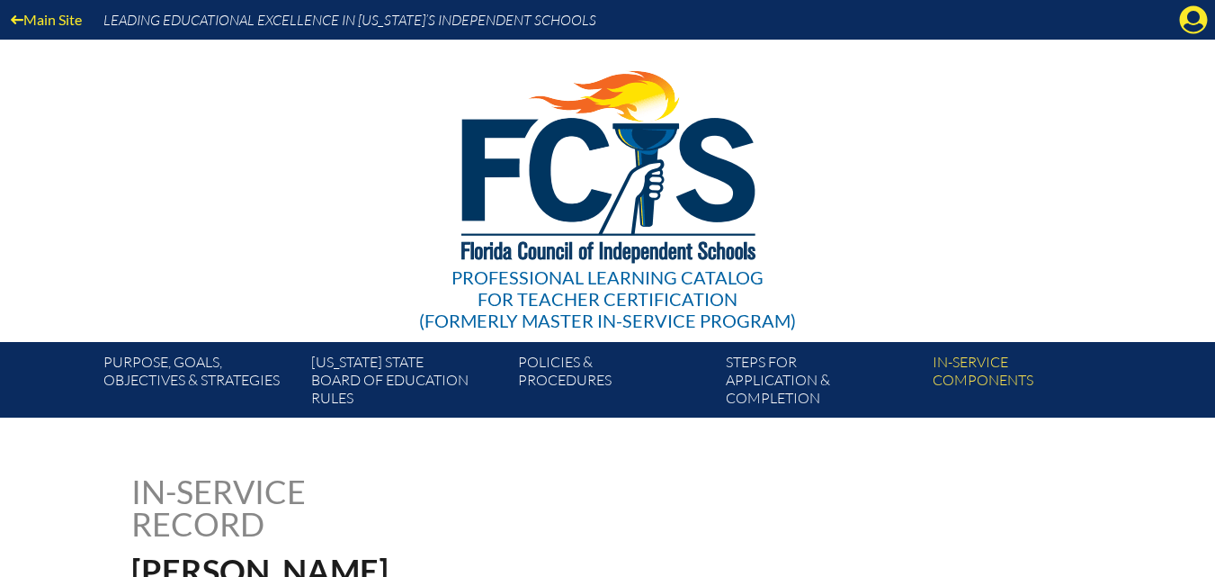 This screenshot has width=1215, height=577. Describe the element at coordinates (1194, 20) in the screenshot. I see `svg: Manage account` at that location.